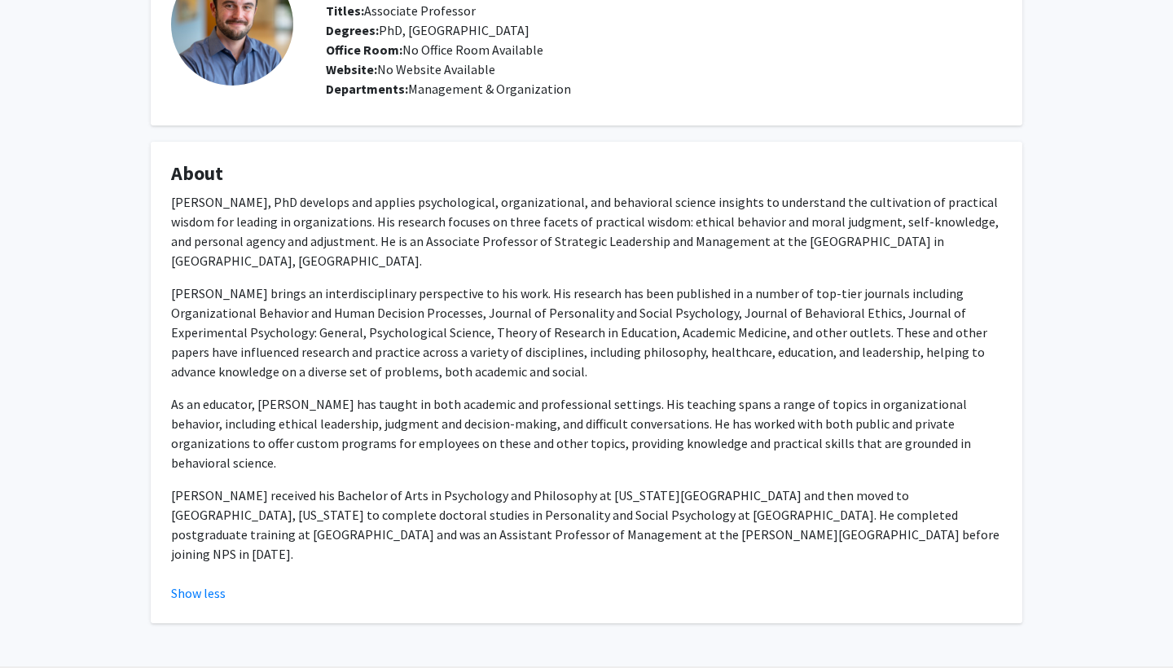 Image resolution: width=1173 pixels, height=668 pixels. I want to click on span: Management & Organization, so click(489, 89).